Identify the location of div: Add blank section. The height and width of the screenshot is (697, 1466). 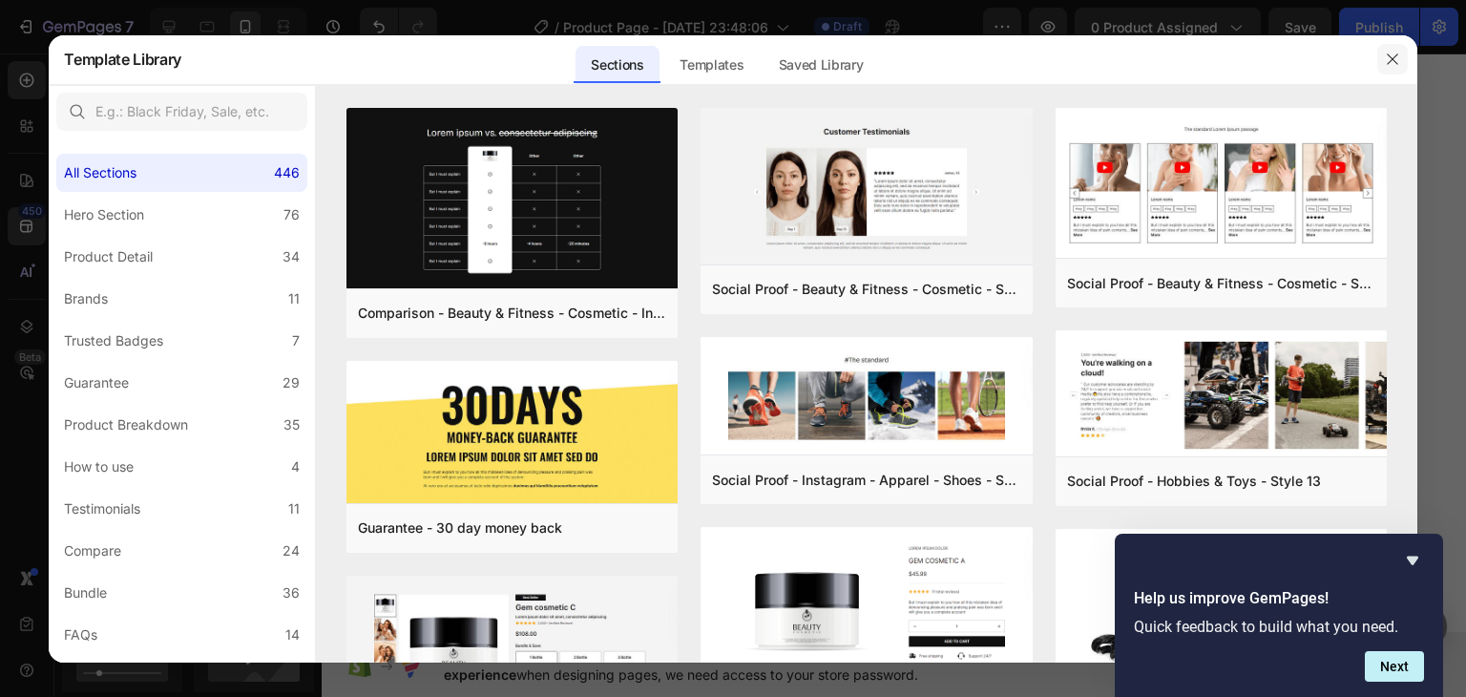
(179, 372).